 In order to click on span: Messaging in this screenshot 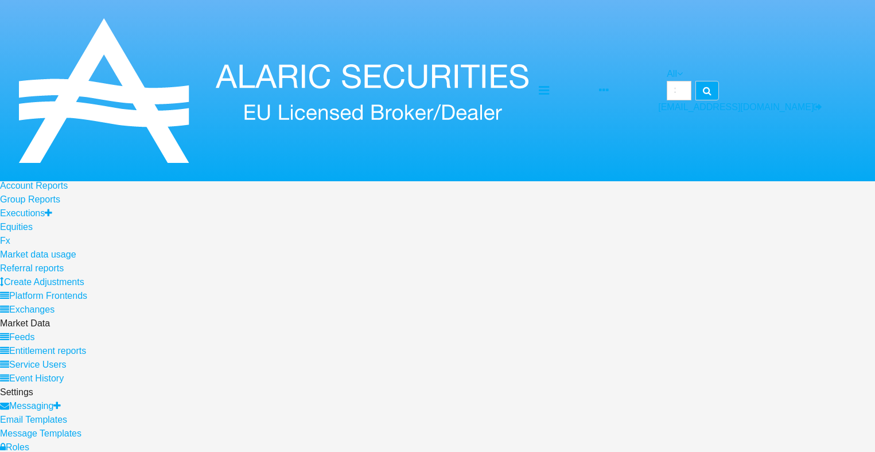, I will do `click(31, 406)`.